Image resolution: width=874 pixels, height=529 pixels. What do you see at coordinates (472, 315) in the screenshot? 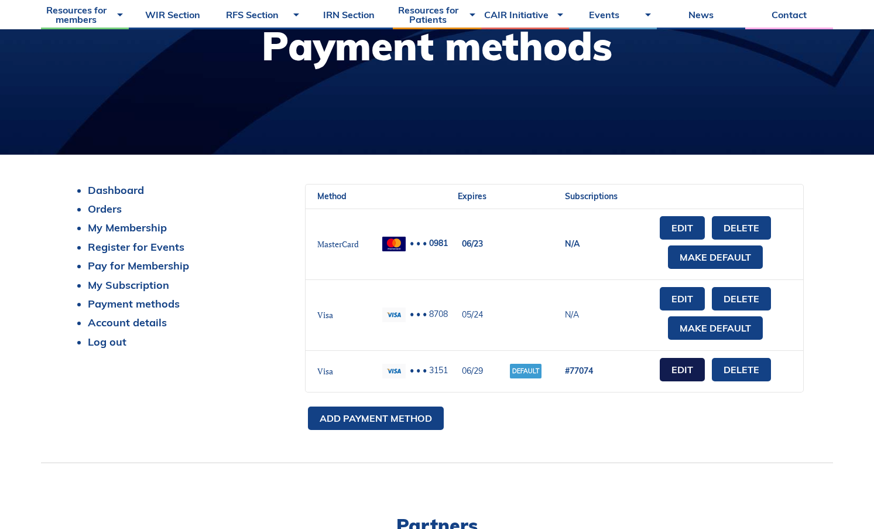
I see `td: 05/24` at bounding box center [472, 315].